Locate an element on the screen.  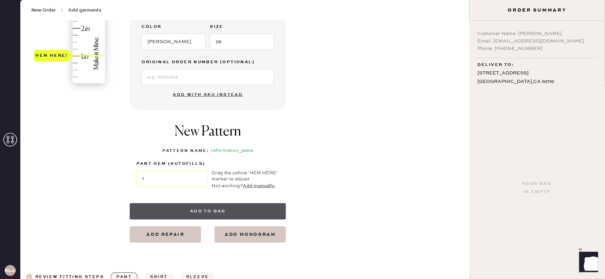
span: Add garments is located at coordinates (85, 10).